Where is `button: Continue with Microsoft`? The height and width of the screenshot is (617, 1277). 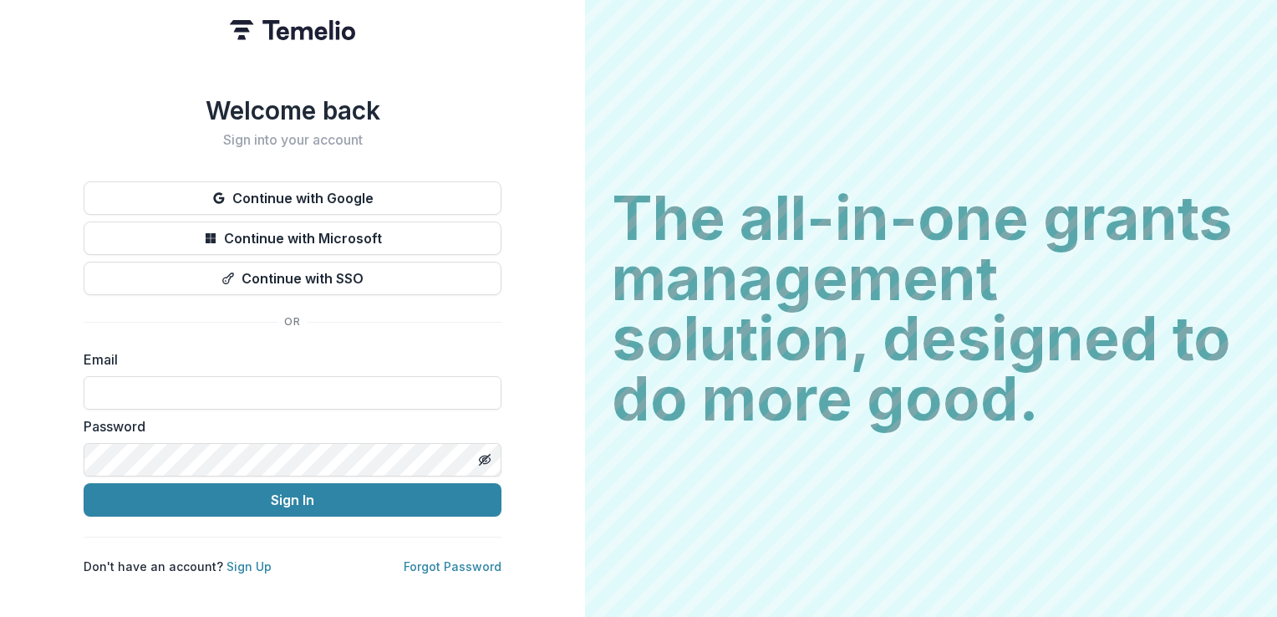
button: Continue with Microsoft is located at coordinates (292, 238).